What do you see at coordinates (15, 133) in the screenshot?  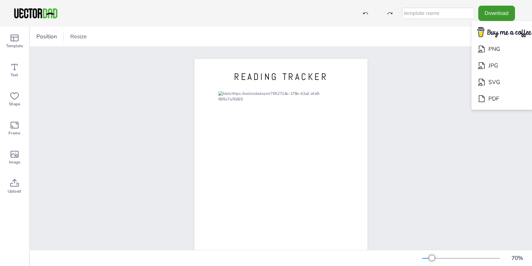 I see `span: Frame` at bounding box center [15, 133].